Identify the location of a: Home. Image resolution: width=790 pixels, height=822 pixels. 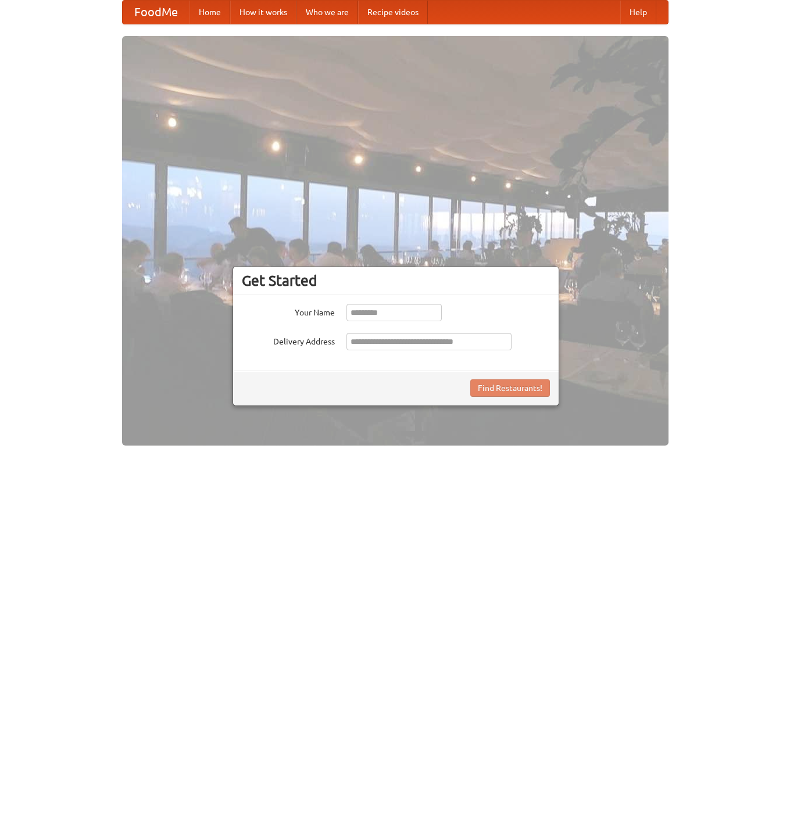
(210, 12).